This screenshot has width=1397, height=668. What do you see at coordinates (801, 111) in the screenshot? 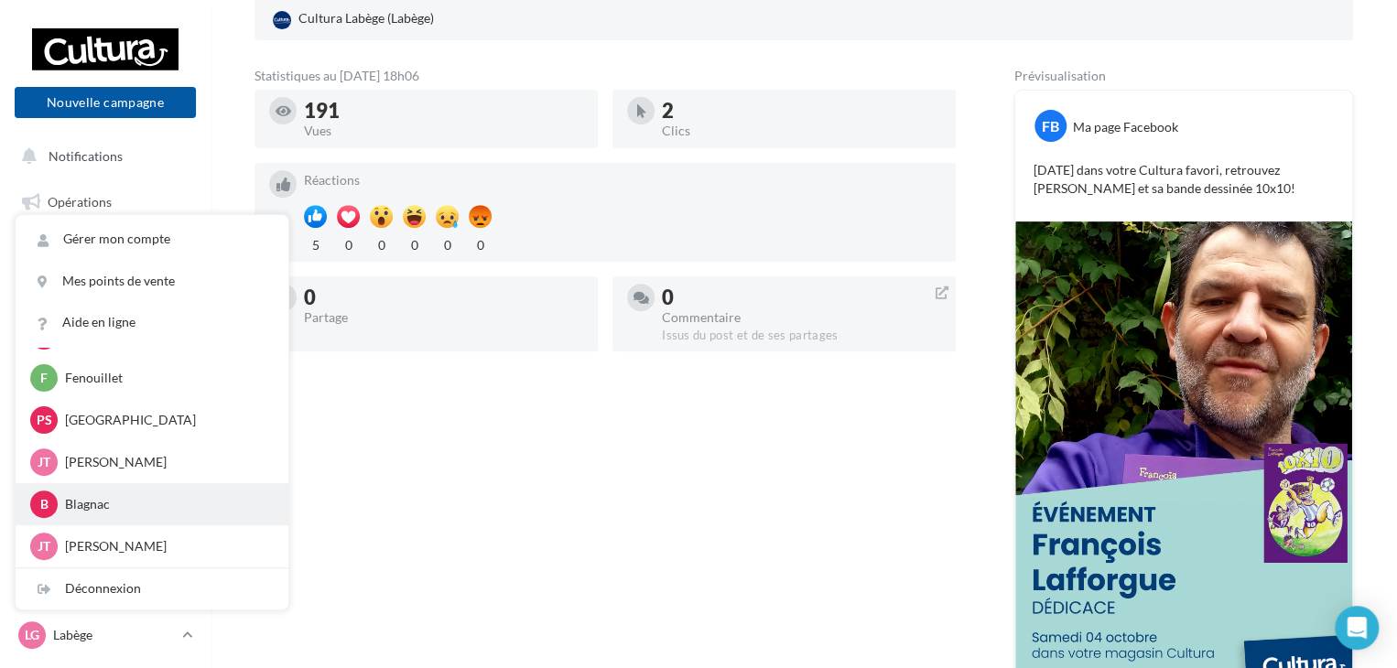
I see `div: 2` at bounding box center [801, 111].